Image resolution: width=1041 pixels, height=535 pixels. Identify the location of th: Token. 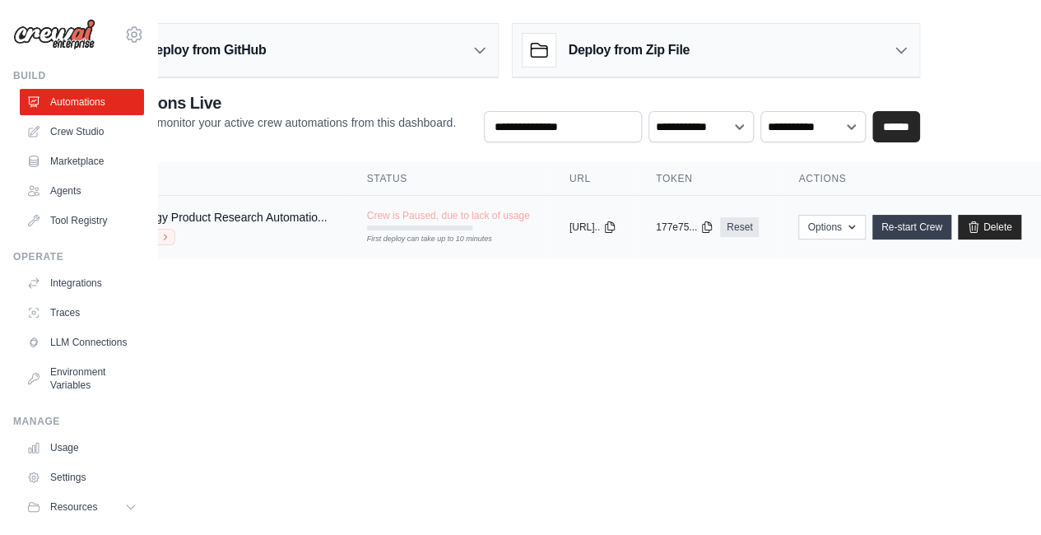
(707, 179).